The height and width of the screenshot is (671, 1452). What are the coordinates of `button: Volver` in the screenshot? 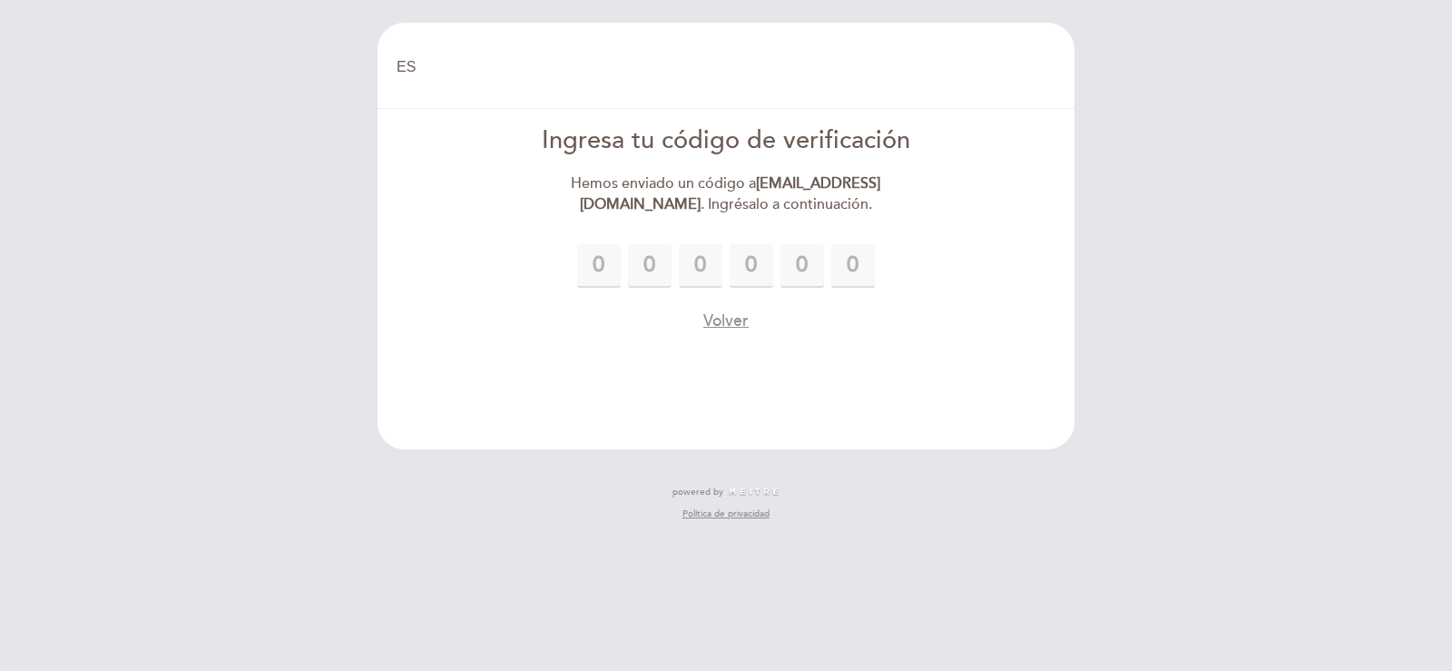 It's located at (726, 320).